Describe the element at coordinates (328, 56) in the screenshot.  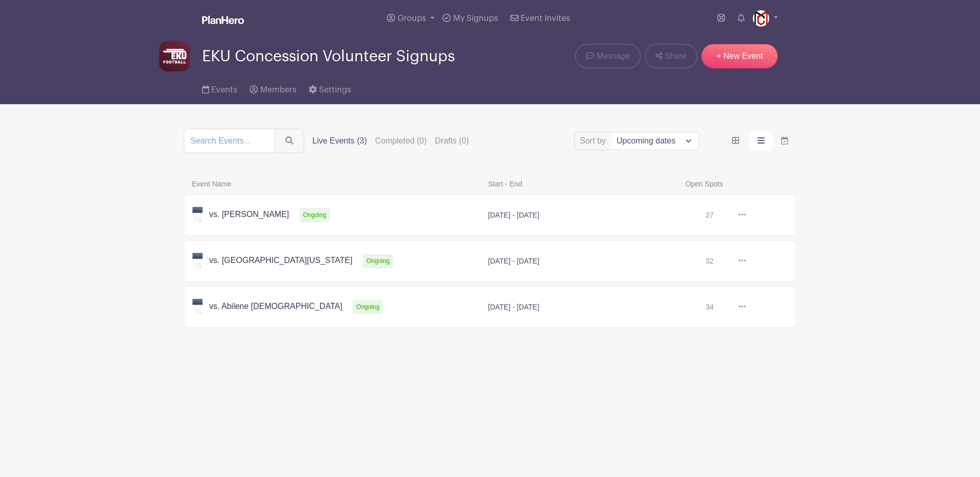
I see `span: EKU Concession Volunteer Signups` at that location.